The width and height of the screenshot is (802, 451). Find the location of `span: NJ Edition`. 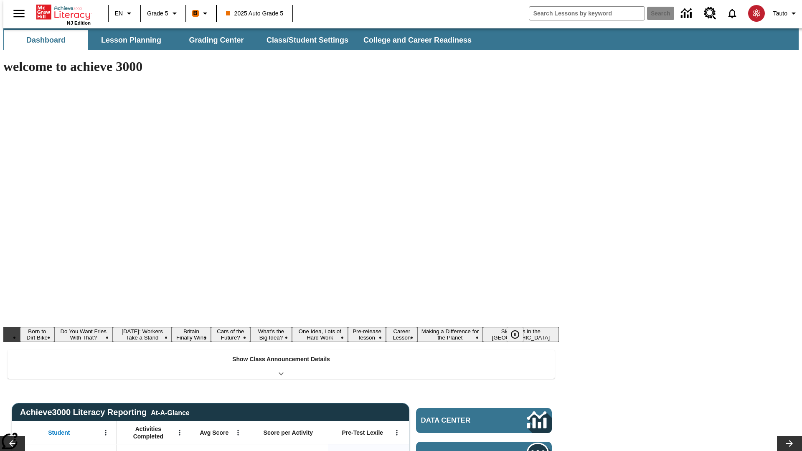

span: NJ Edition is located at coordinates (79, 23).